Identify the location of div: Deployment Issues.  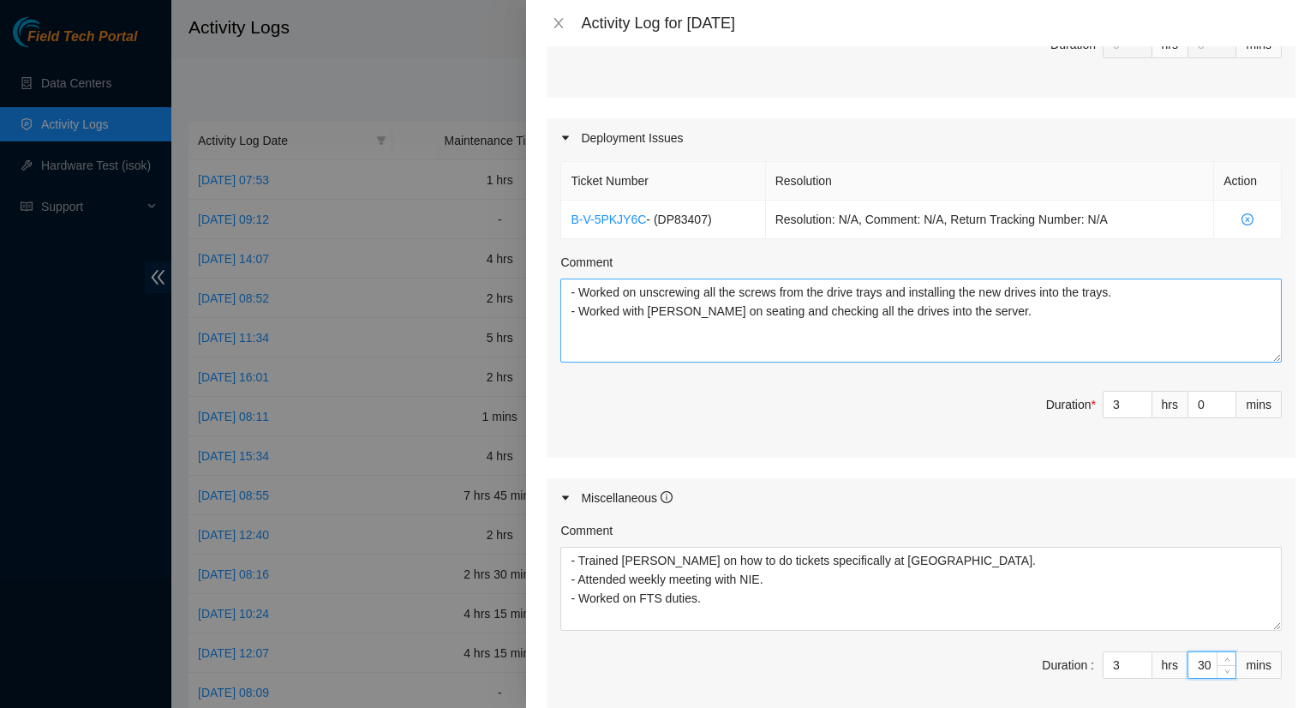
(921, 138).